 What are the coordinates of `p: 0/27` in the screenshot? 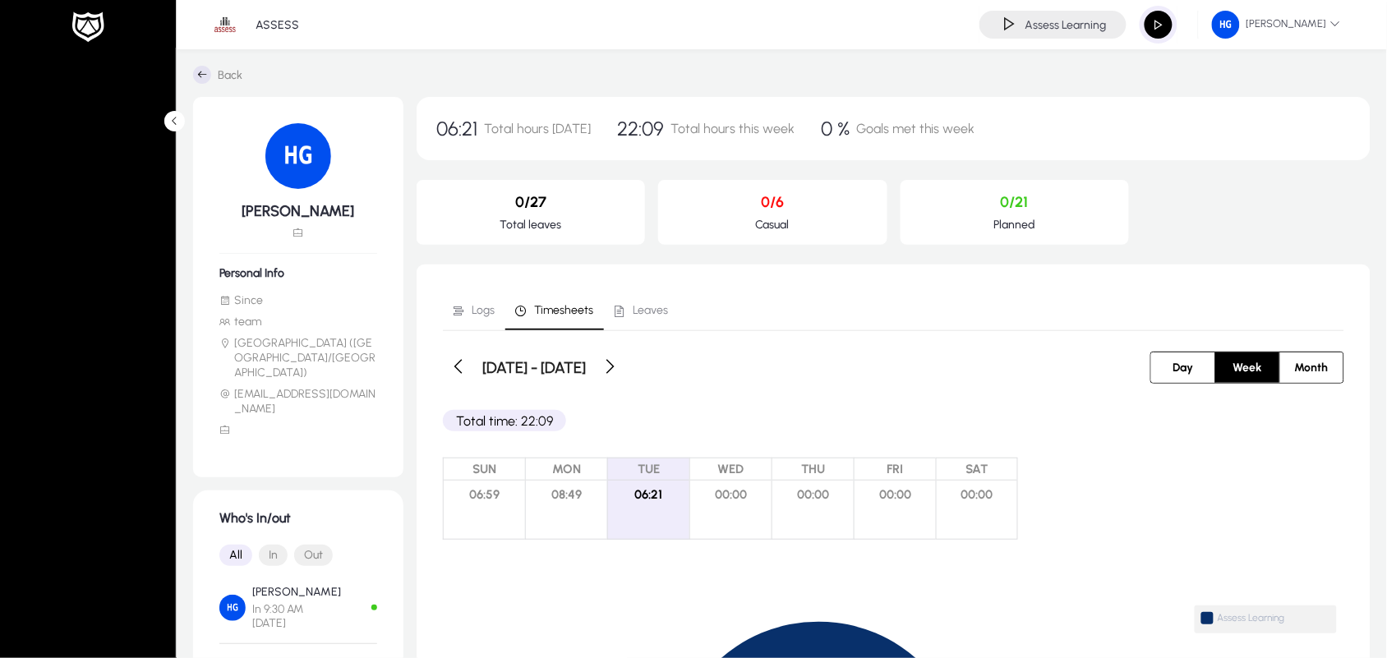 It's located at (531, 202).